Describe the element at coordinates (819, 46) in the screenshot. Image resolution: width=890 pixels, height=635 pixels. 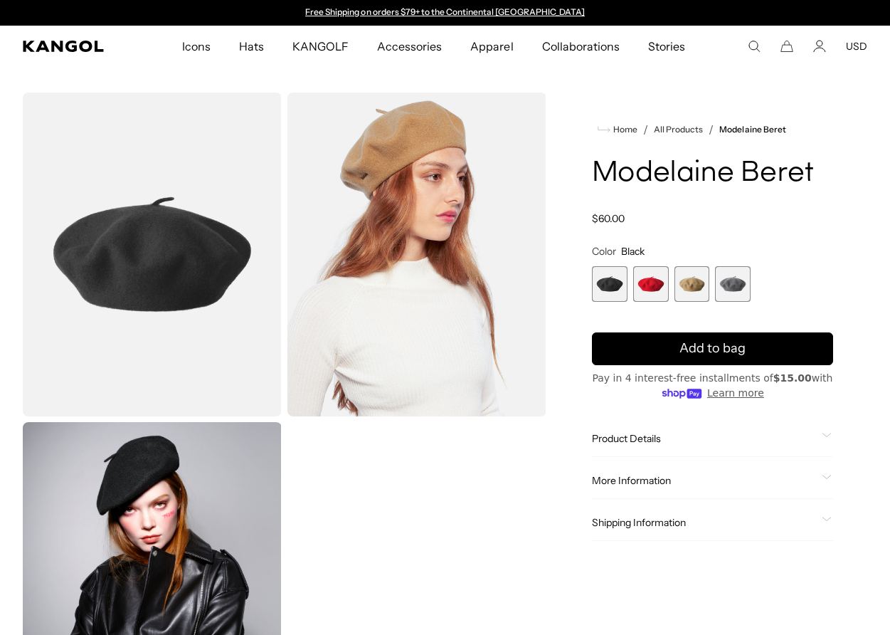
I see `a: Account` at that location.